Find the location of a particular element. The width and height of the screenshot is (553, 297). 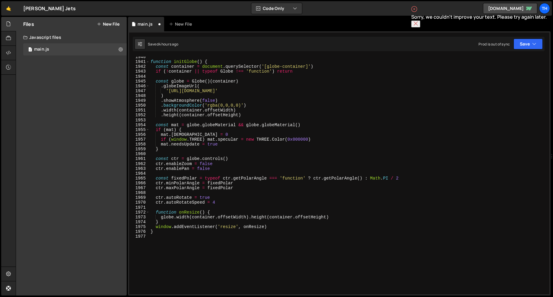

div: 1948 is located at coordinates (139, 96).